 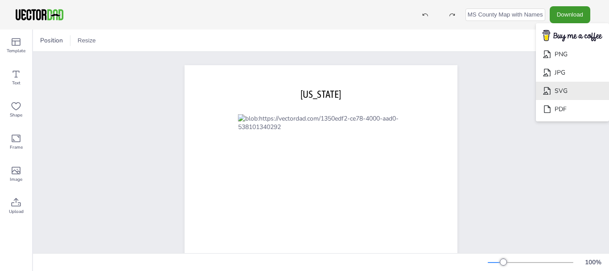 What do you see at coordinates (573, 72) in the screenshot?
I see `li: JPG` at bounding box center [573, 72].